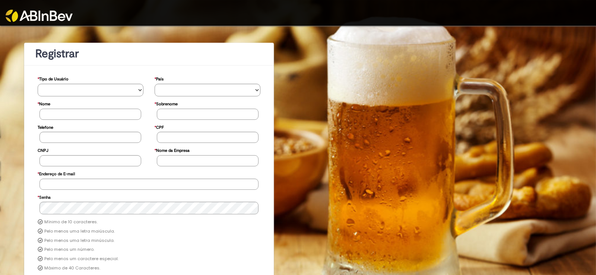 This screenshot has width=596, height=275. What do you see at coordinates (45, 127) in the screenshot?
I see `label: Telefone` at bounding box center [45, 127].